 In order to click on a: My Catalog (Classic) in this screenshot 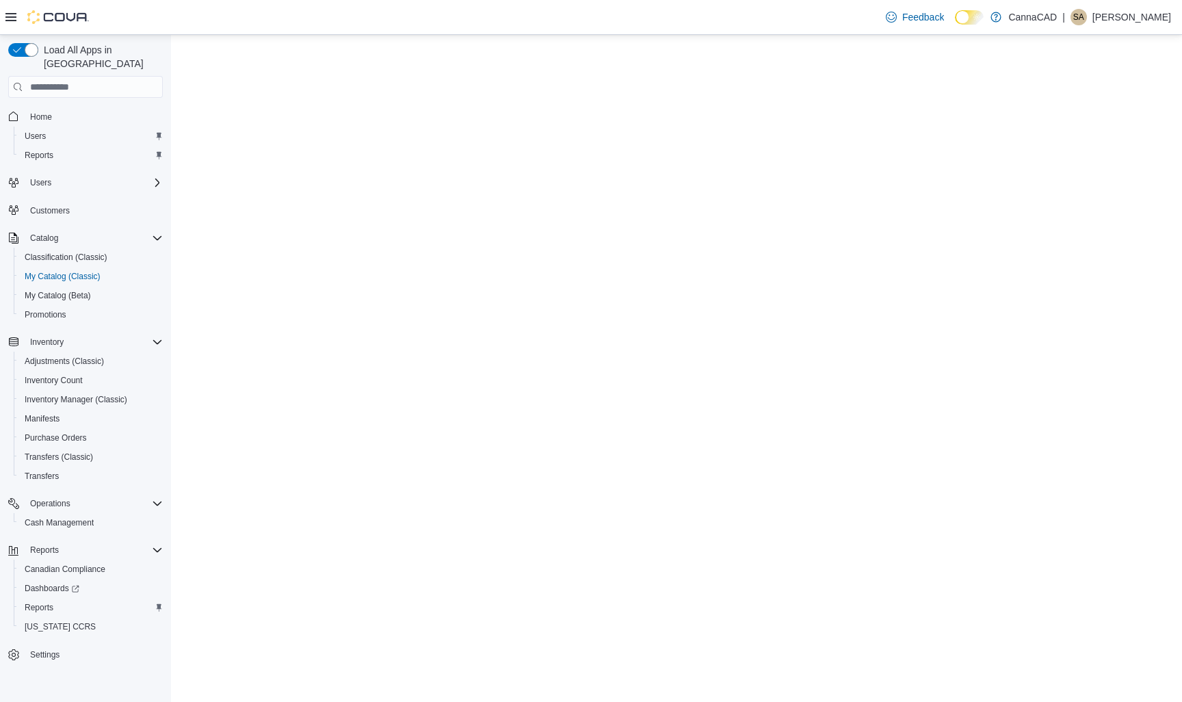, I will do `click(62, 276)`.